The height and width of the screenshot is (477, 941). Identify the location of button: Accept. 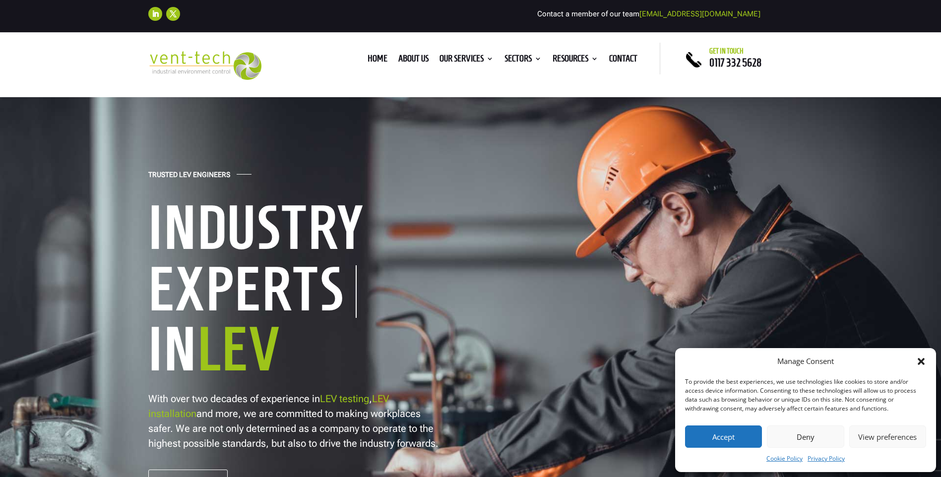
(723, 436).